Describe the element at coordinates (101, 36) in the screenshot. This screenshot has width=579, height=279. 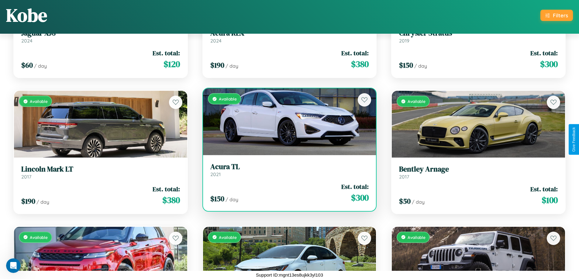
I see `a: Jaguar XJ82024` at that location.